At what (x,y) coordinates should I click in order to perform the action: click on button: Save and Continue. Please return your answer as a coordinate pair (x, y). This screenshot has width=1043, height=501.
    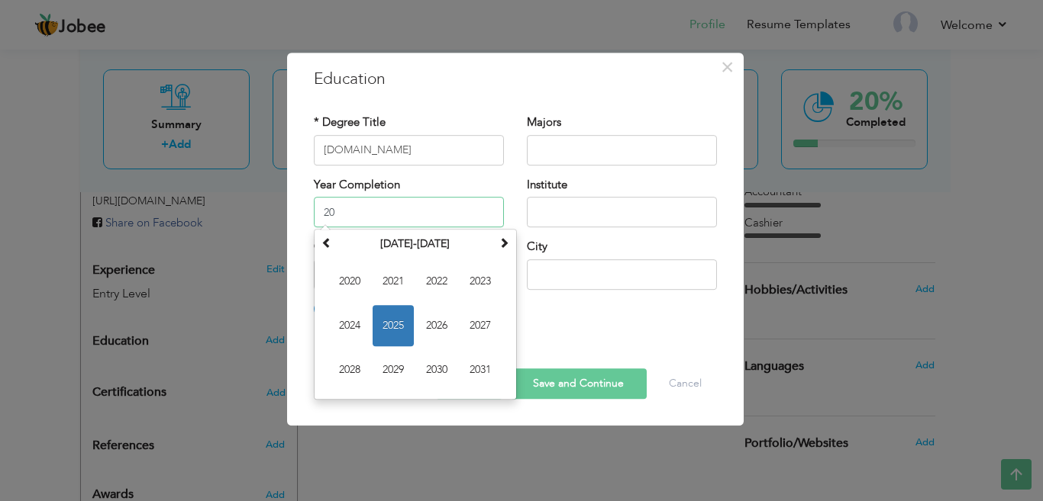
    Looking at the image, I should click on (578, 384).